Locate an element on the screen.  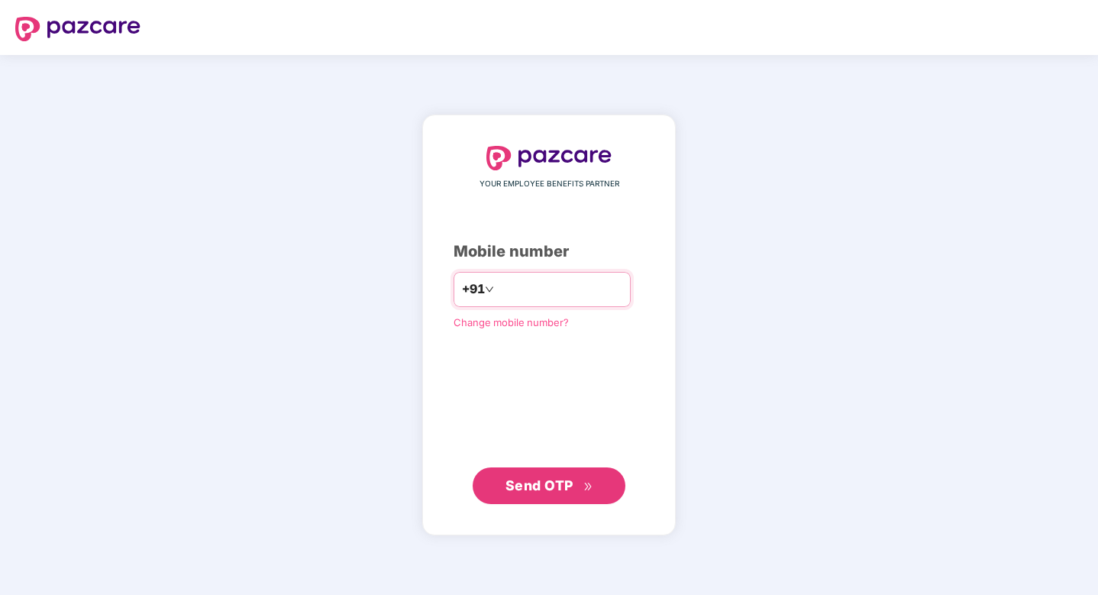
span: double-right is located at coordinates (588, 486).